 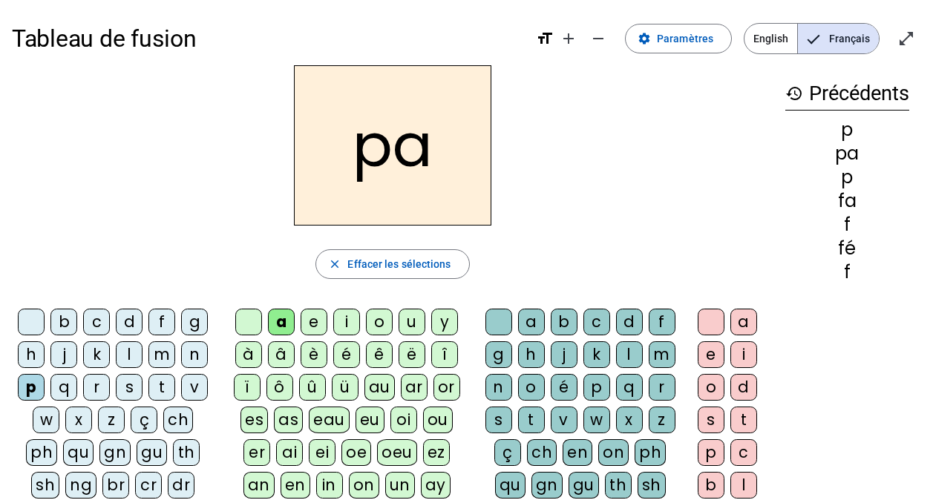 What do you see at coordinates (568, 39) in the screenshot?
I see `button: Augmenter la taille de la police` at bounding box center [568, 39].